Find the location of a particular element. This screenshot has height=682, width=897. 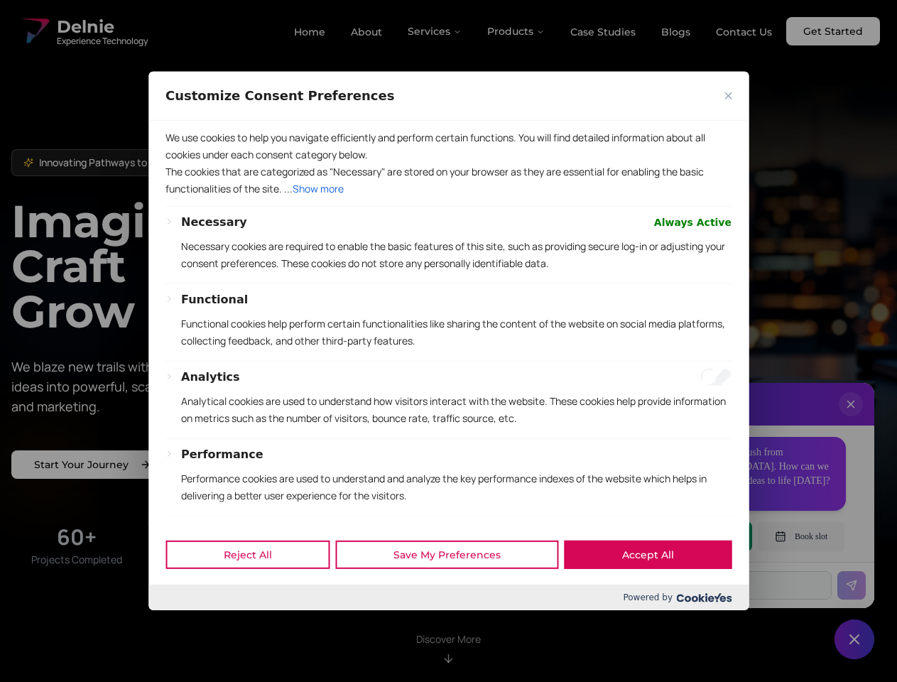

button: Analytics is located at coordinates (210, 377).